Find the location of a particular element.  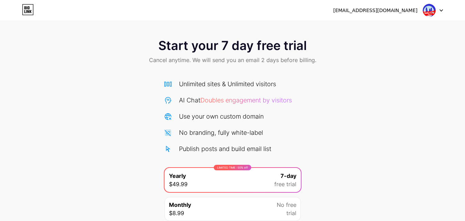

span: 7-day is located at coordinates (288, 176).